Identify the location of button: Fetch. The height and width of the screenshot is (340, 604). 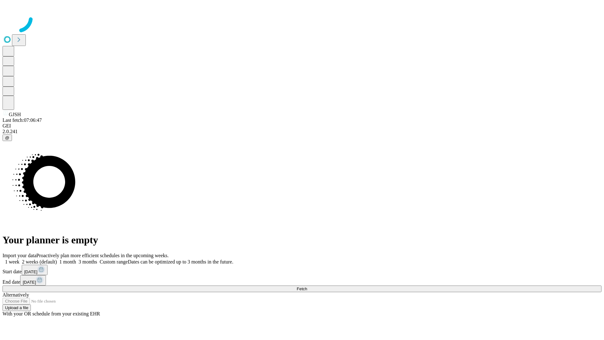
(302, 289).